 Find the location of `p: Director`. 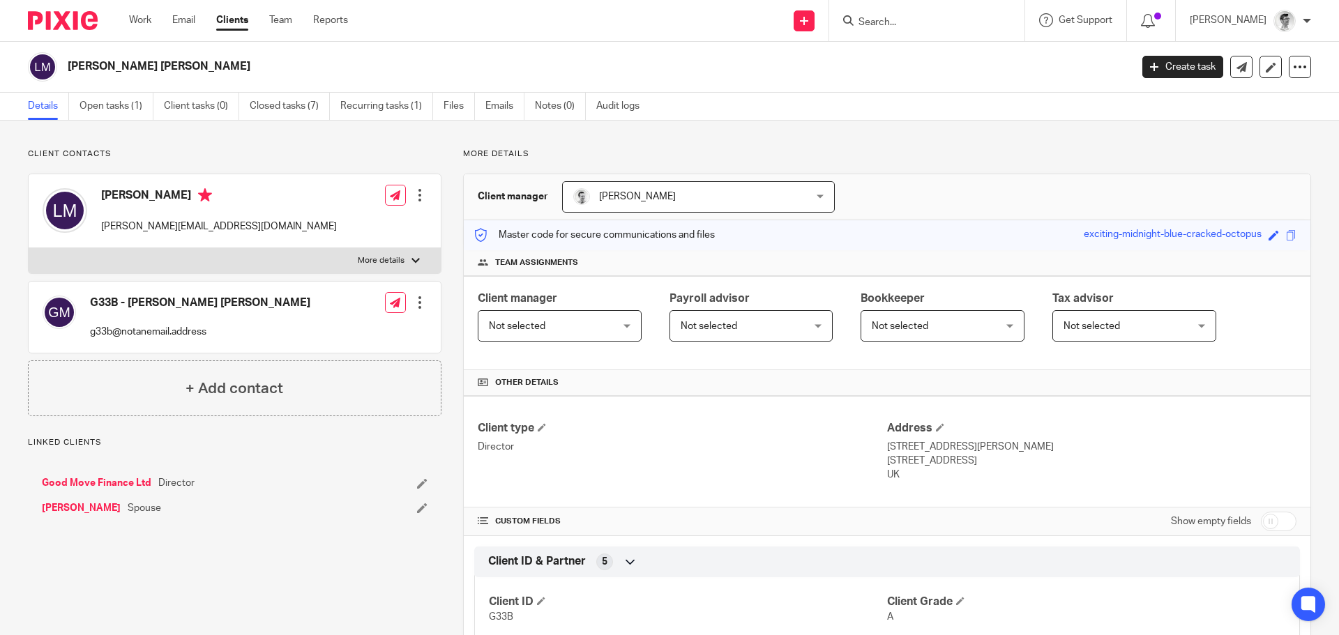

p: Director is located at coordinates (682, 447).